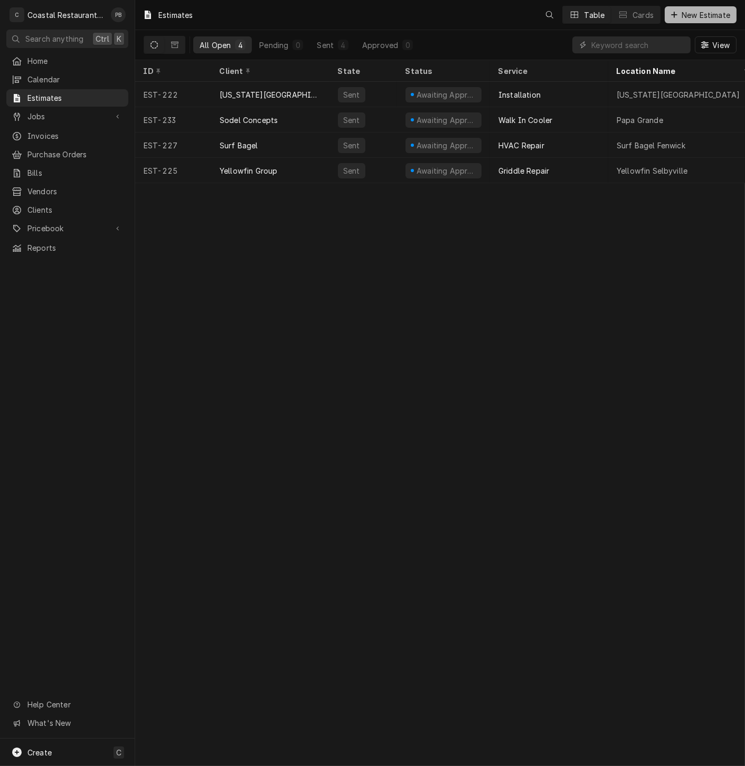 Image resolution: width=745 pixels, height=766 pixels. What do you see at coordinates (119, 39) in the screenshot?
I see `span: K` at bounding box center [119, 39].